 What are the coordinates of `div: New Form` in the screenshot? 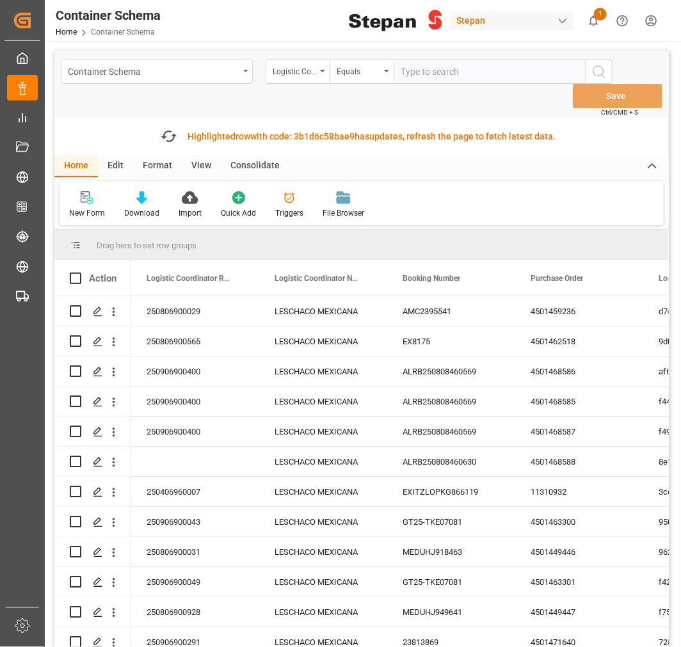 It's located at (87, 213).